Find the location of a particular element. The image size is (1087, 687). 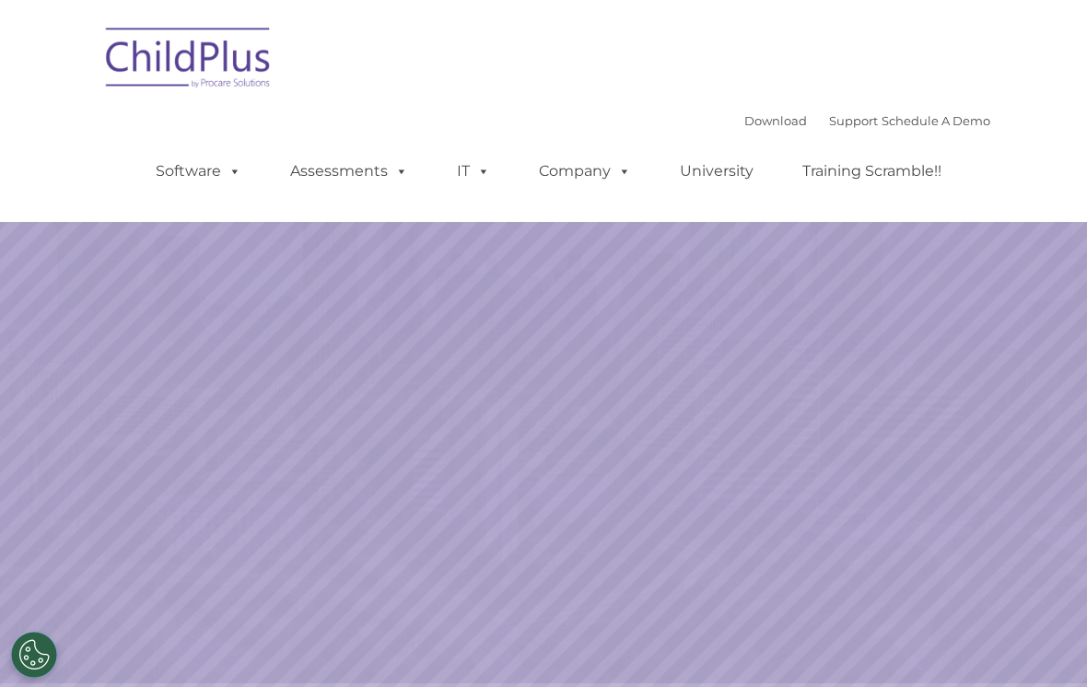

a: Company is located at coordinates (585, 171).